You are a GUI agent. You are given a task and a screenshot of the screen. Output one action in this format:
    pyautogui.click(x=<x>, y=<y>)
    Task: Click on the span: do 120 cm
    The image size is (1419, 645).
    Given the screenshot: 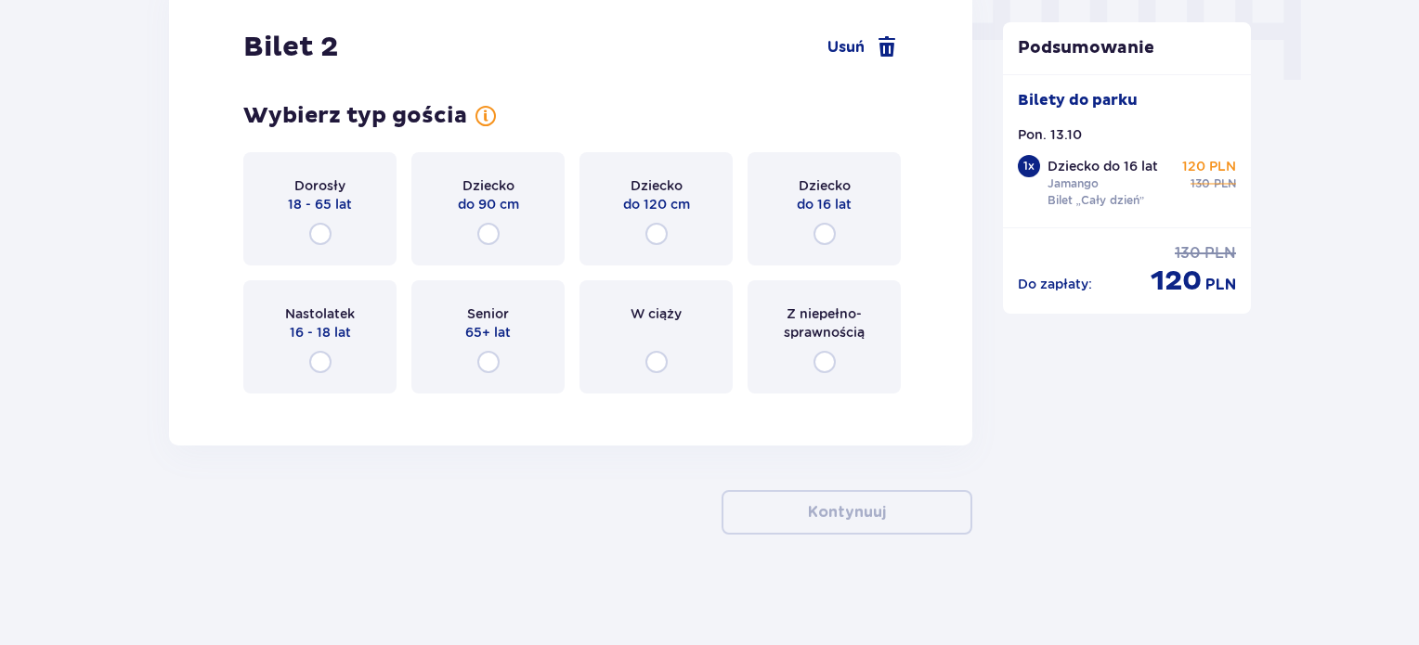 What is the action you would take?
    pyautogui.click(x=657, y=204)
    